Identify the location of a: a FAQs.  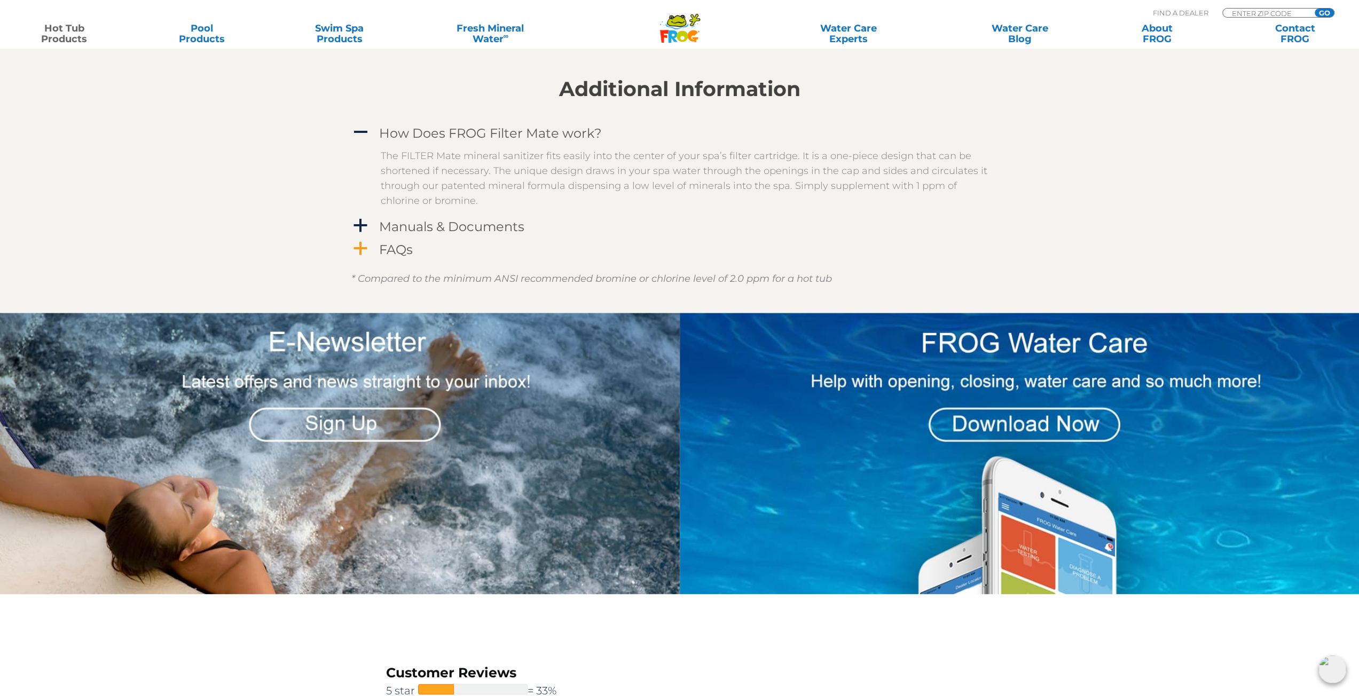
(680, 249).